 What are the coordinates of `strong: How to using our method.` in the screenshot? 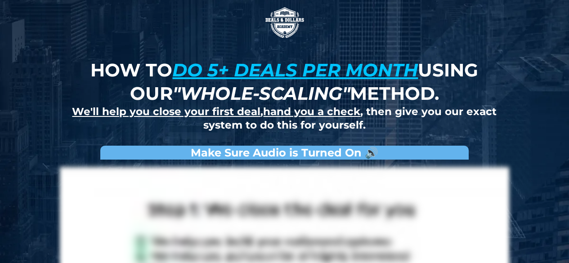 It's located at (284, 81).